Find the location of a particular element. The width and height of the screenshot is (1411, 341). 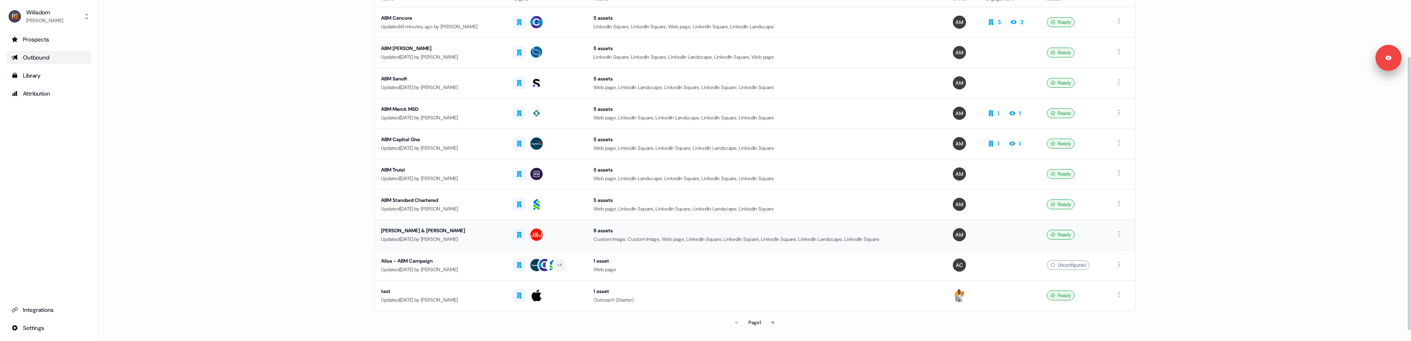

div: ABM Capital One is located at coordinates (440, 139).